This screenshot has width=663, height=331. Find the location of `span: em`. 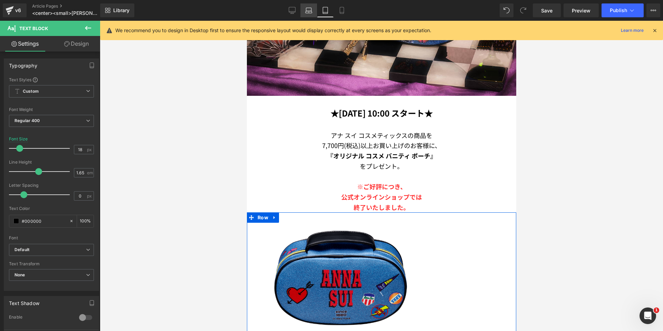

span: em is located at coordinates (90, 172).